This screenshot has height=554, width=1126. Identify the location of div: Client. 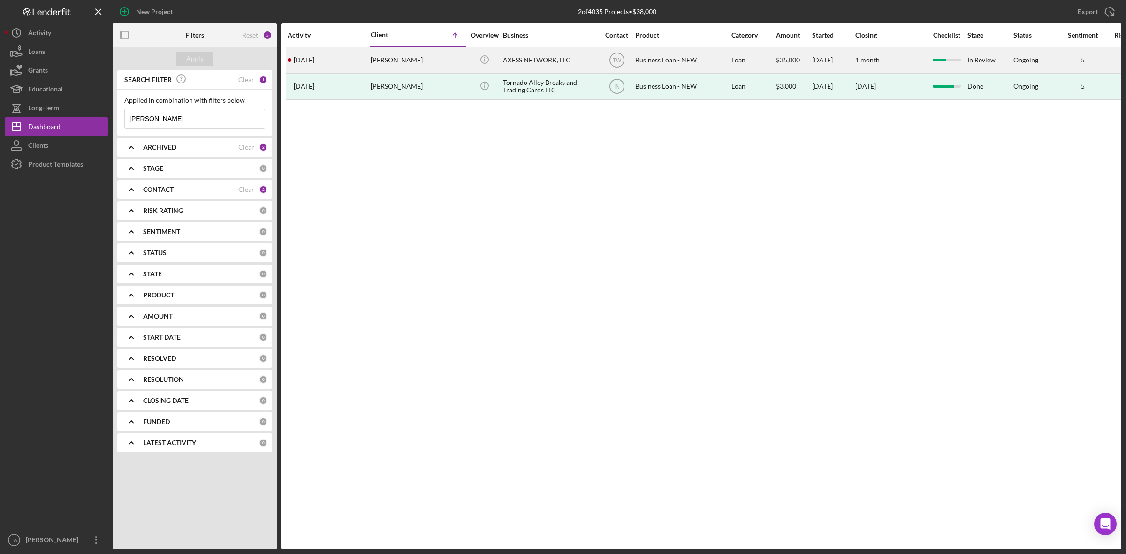
(394, 35).